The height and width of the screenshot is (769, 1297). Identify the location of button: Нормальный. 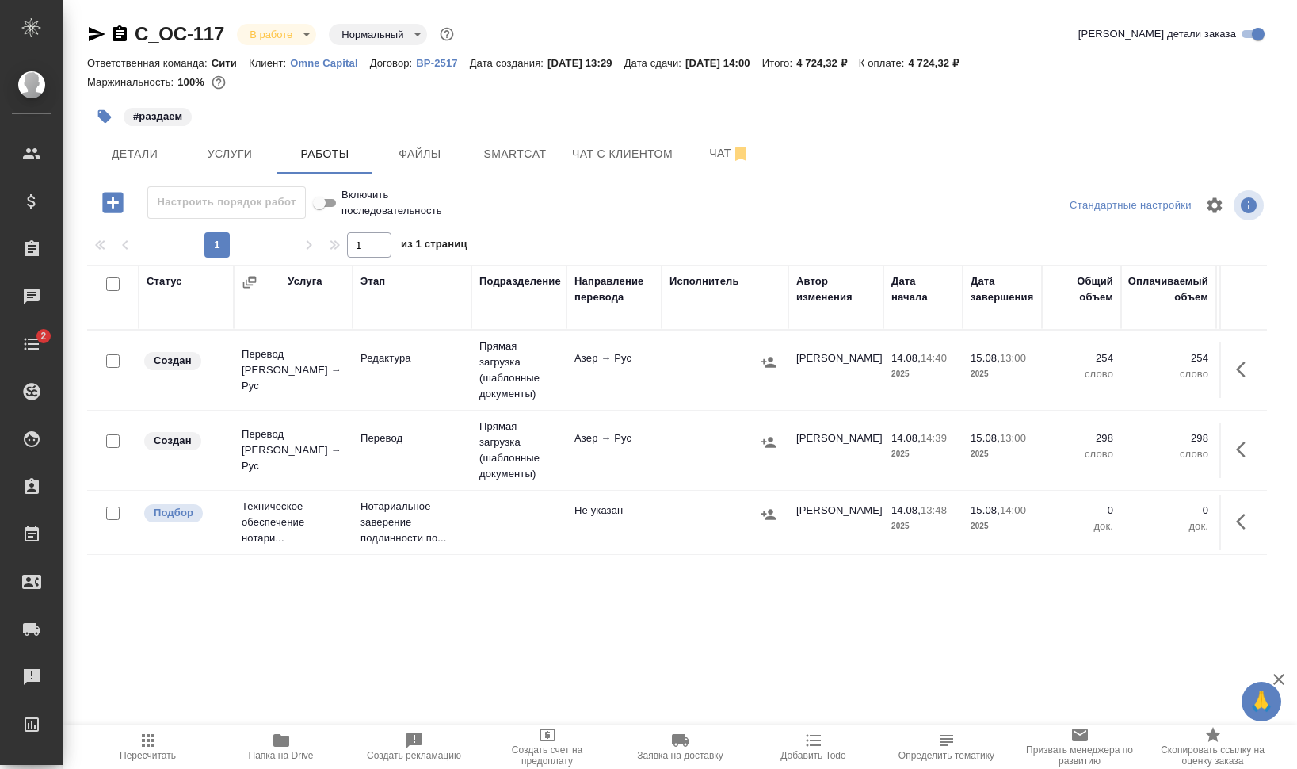
(372, 34).